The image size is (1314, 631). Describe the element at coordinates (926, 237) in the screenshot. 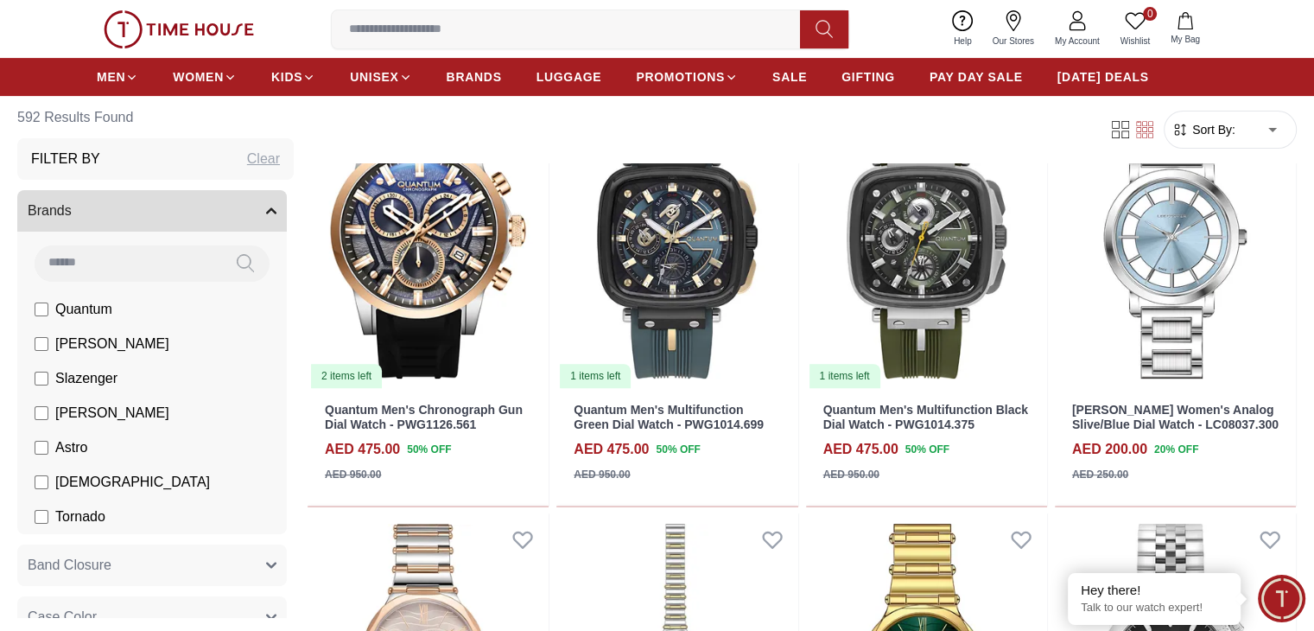

I see `img: Quantum Men's Multifunction Black Dial Watch - PWG1014.375` at that location.